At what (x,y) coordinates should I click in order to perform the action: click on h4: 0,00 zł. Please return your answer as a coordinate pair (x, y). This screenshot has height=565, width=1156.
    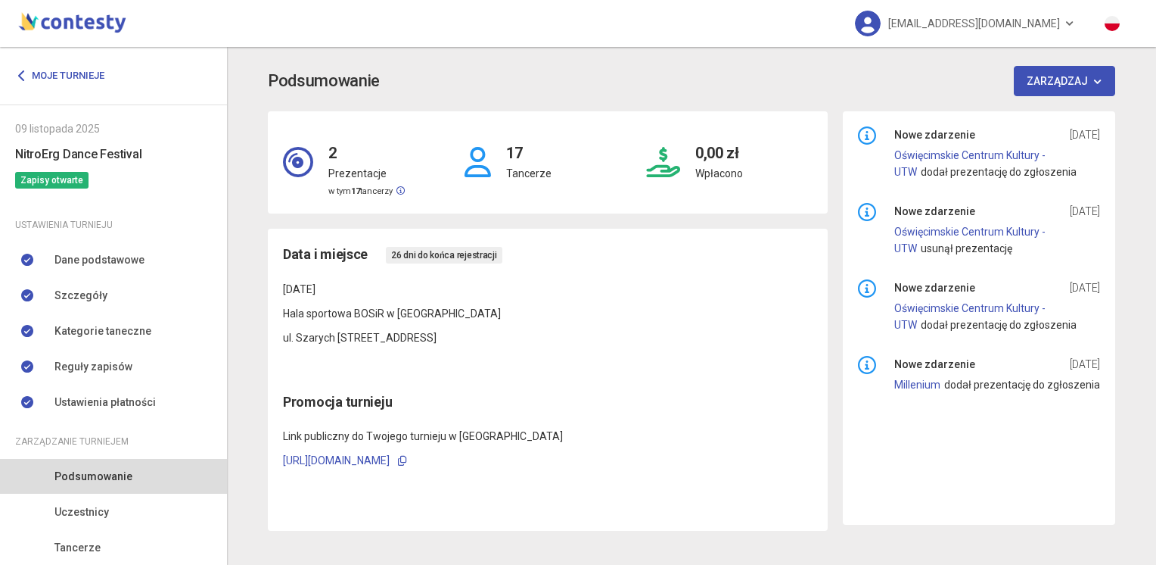
    Looking at the image, I should click on (719, 145).